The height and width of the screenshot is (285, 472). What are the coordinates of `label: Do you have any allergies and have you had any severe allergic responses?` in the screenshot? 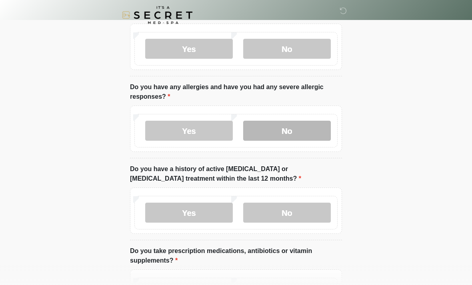 It's located at (236, 92).